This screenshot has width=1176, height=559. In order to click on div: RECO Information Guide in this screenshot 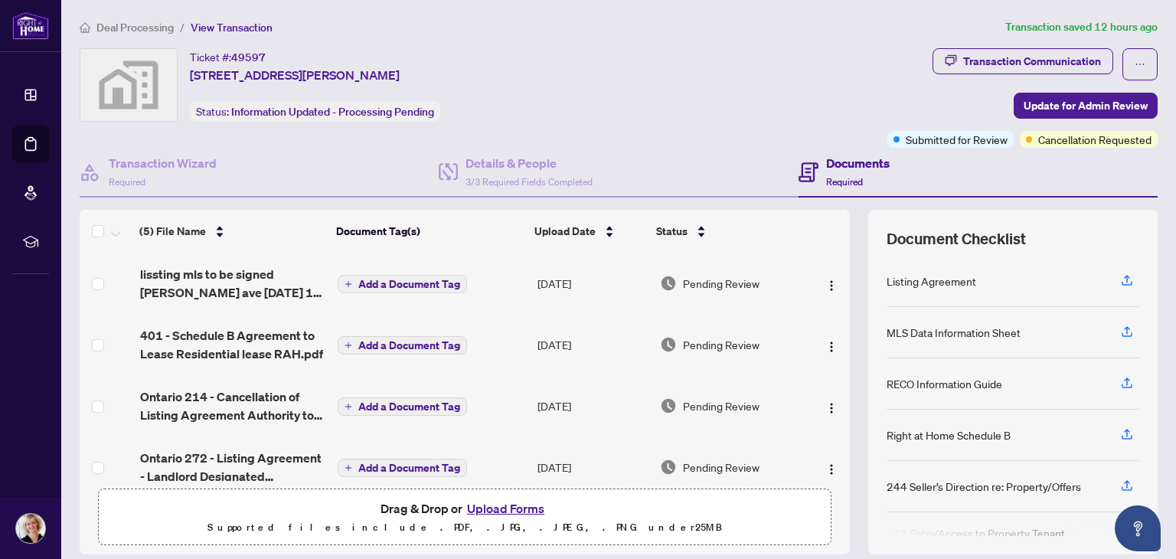, I will do `click(944, 384)`.